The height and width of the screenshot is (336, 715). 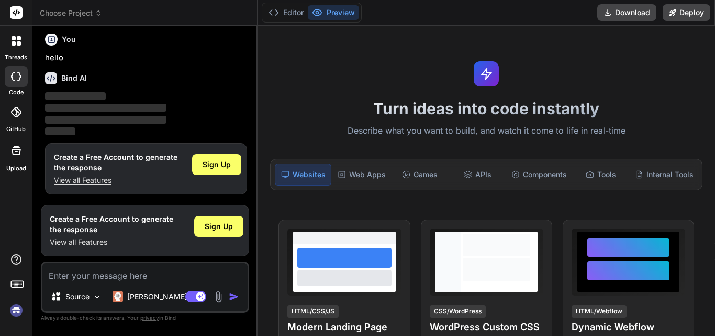 What do you see at coordinates (665, 174) in the screenshot?
I see `div: Internal Tools` at bounding box center [665, 174].